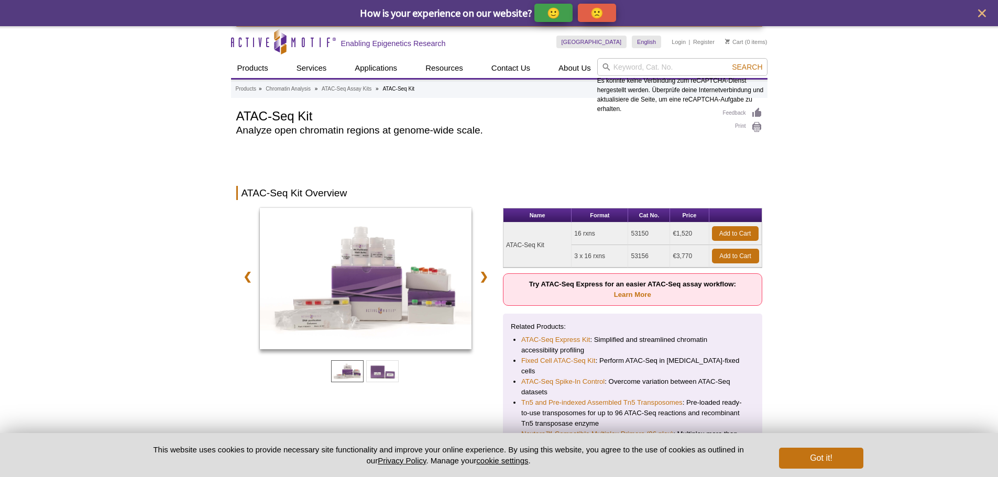 The width and height of the screenshot is (998, 477). Describe the element at coordinates (376, 68) in the screenshot. I see `a: Applications` at that location.